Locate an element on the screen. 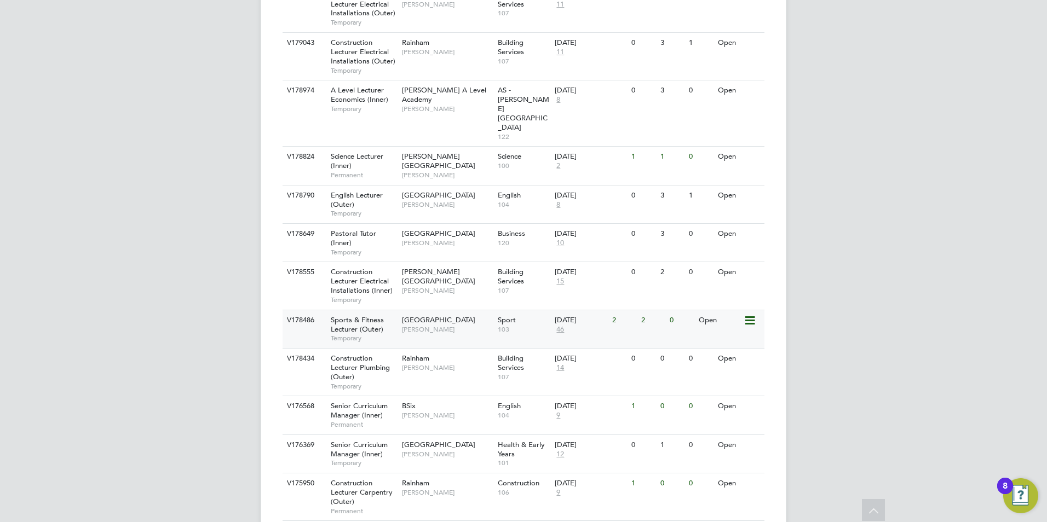 The height and width of the screenshot is (522, 1047). div: V179043 is located at coordinates (303, 43).